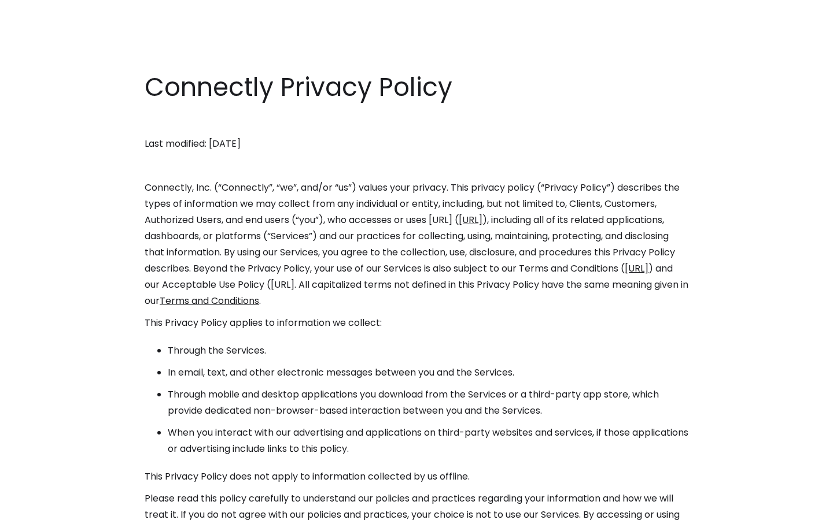 This screenshot has width=833, height=520. I want to click on li: When you interact with our advertising and applications on third-party websites and services, if ..., so click(428, 441).